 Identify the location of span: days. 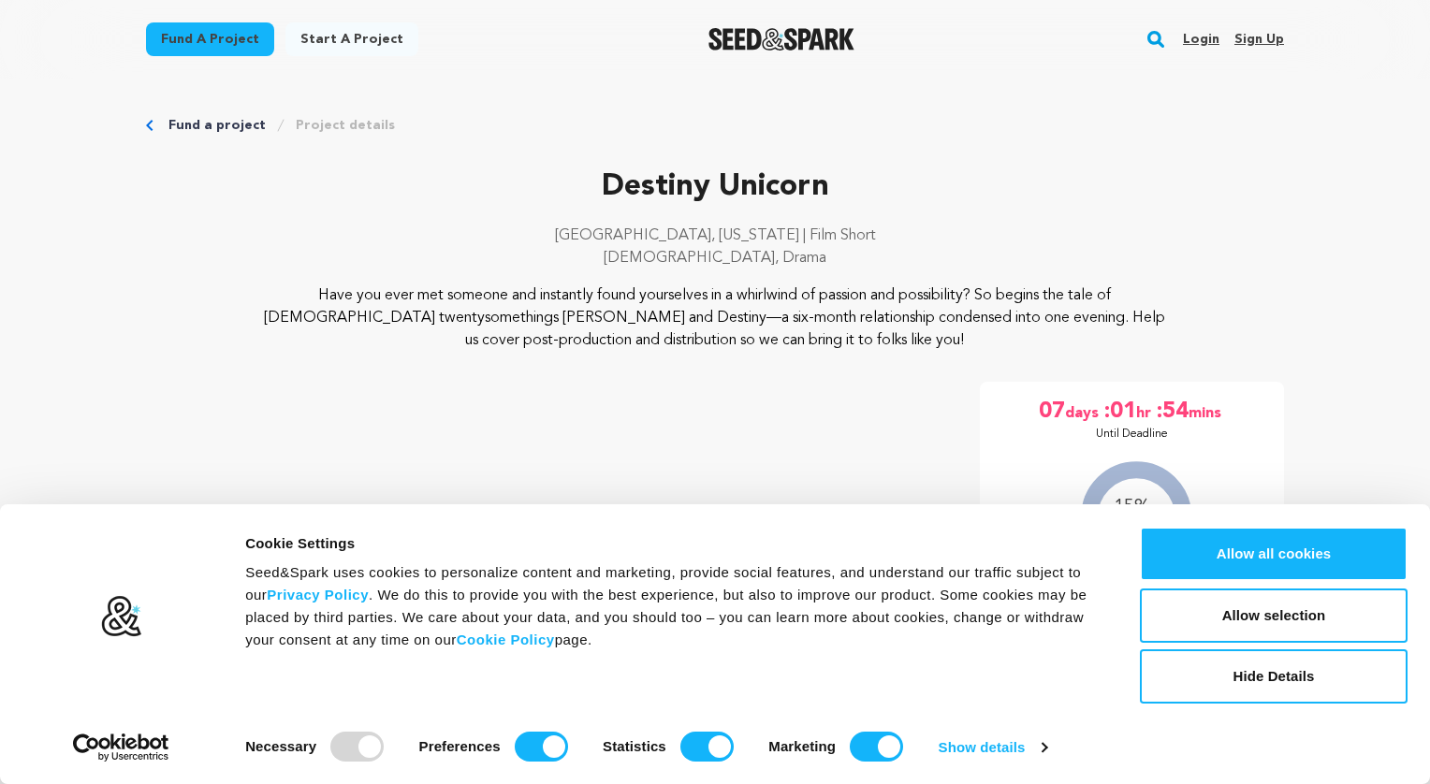
(1084, 412).